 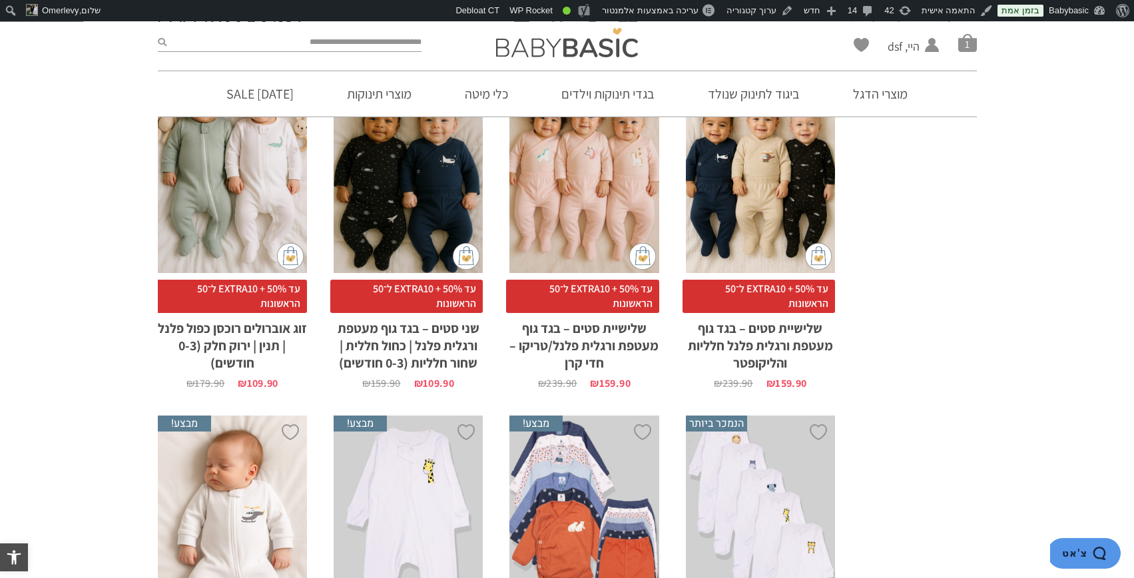 What do you see at coordinates (761, 218) in the screenshot?
I see `a: מבצע! שלישיית סטים - בגד גוף מעטפת ורגלית פלנל חלליות והליקופטר עד 50% + EXTRA10 ל־50 הראשונותשלי...` at bounding box center [761, 218].